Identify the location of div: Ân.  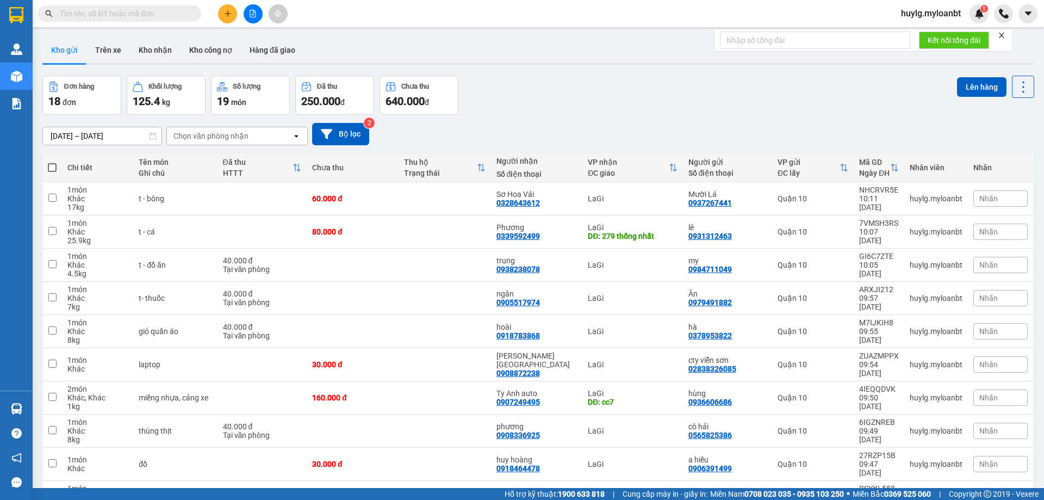
(728, 294).